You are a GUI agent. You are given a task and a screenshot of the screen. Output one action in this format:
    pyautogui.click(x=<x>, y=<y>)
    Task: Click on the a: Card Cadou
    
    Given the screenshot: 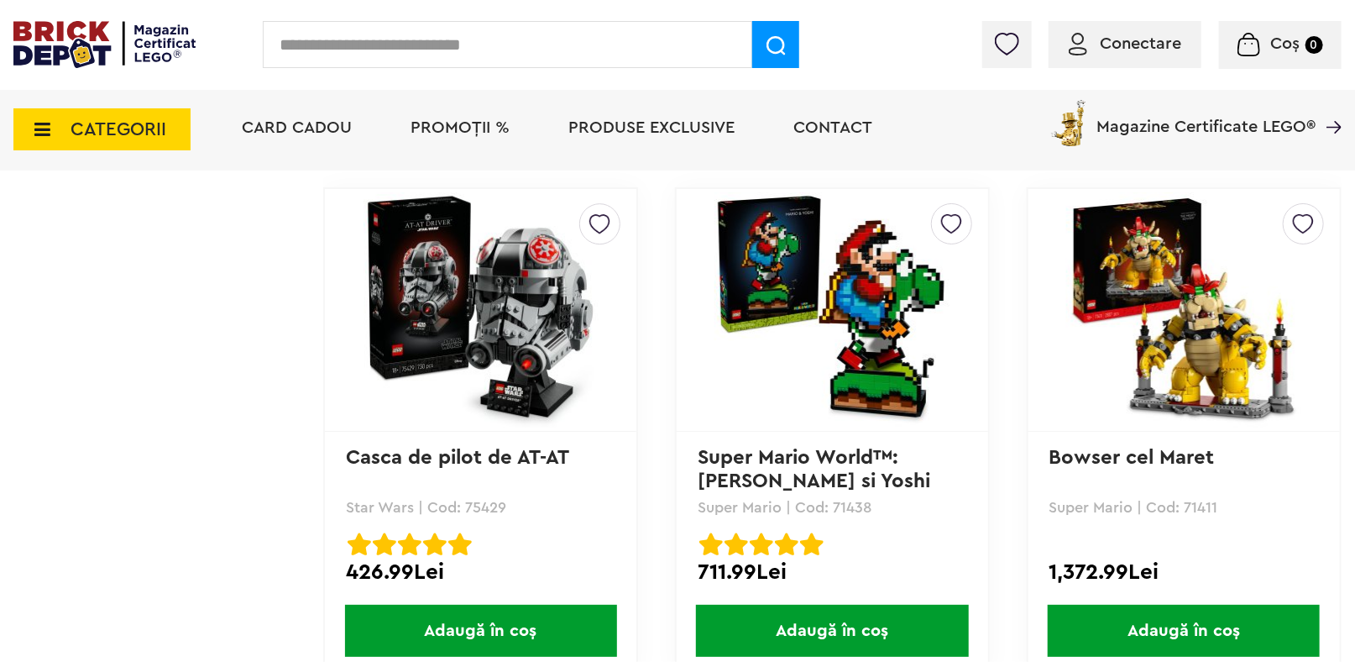 What is the action you would take?
    pyautogui.click(x=296, y=128)
    